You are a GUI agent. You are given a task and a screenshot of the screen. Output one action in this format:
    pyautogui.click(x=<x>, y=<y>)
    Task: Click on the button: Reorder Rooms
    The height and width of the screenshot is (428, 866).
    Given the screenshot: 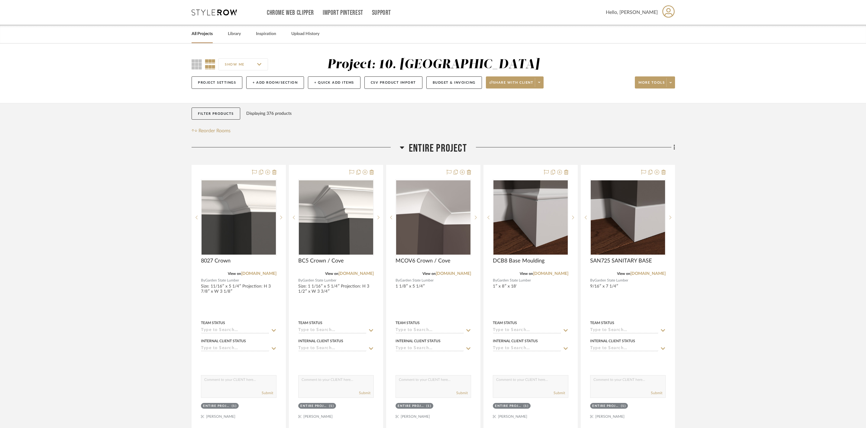 What is the action you would take?
    pyautogui.click(x=211, y=131)
    